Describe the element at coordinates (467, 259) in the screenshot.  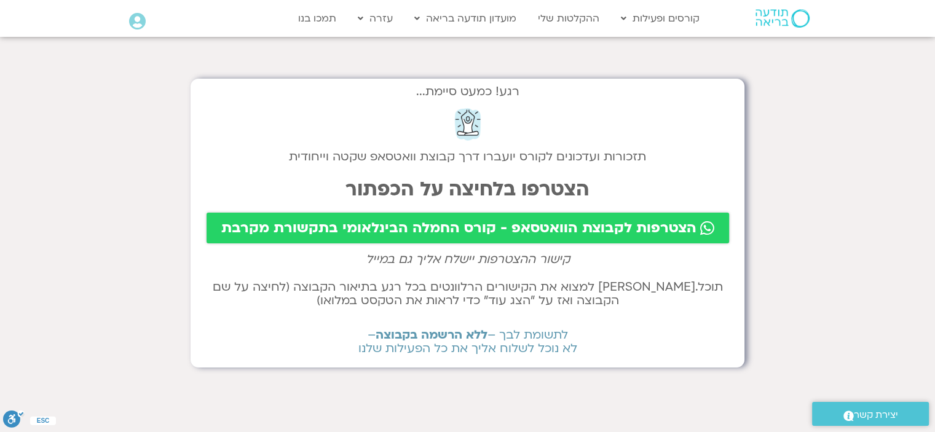
I see `h2: קישור ההצטרפות יישלח אליך גם במייל` at that location.